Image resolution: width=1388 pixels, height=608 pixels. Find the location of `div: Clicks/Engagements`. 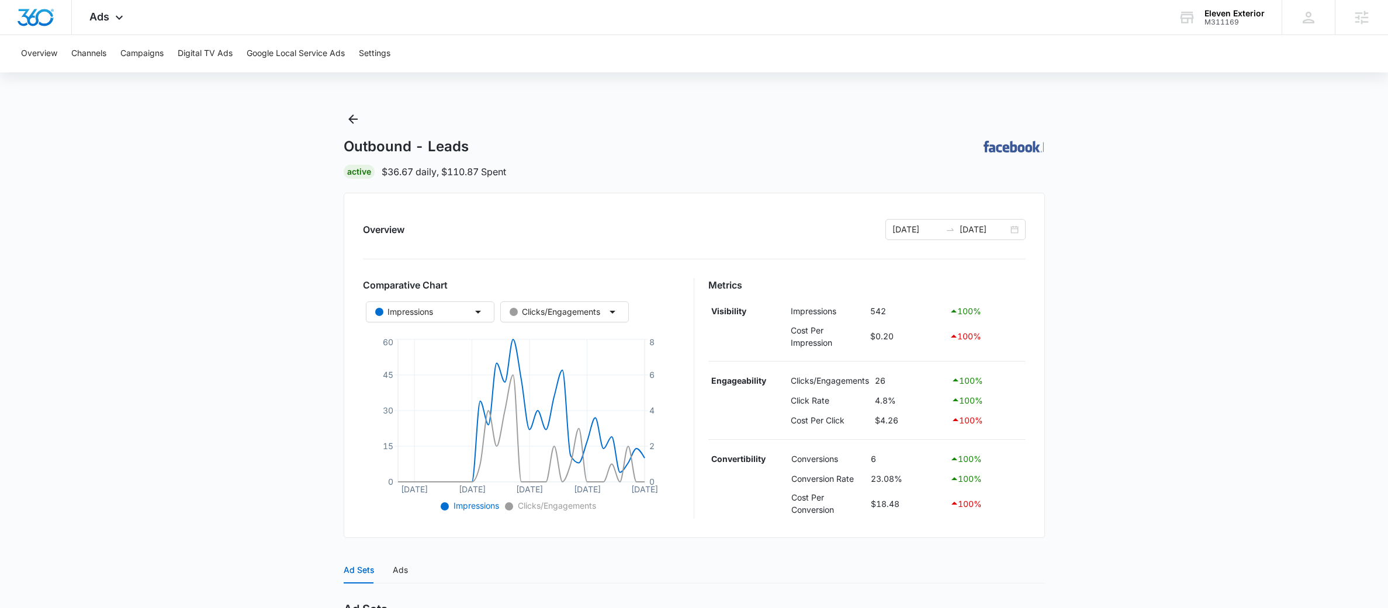

div: Clicks/Engagements is located at coordinates (554, 312).